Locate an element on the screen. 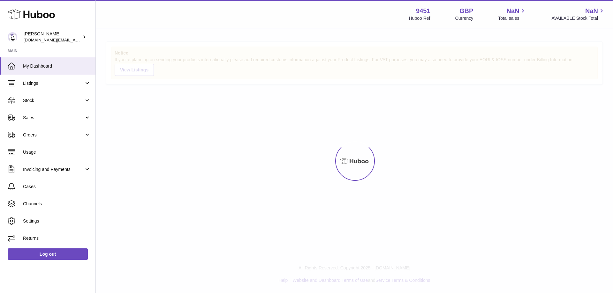 Image resolution: width=613 pixels, height=293 pixels. span: Listings is located at coordinates (53, 83).